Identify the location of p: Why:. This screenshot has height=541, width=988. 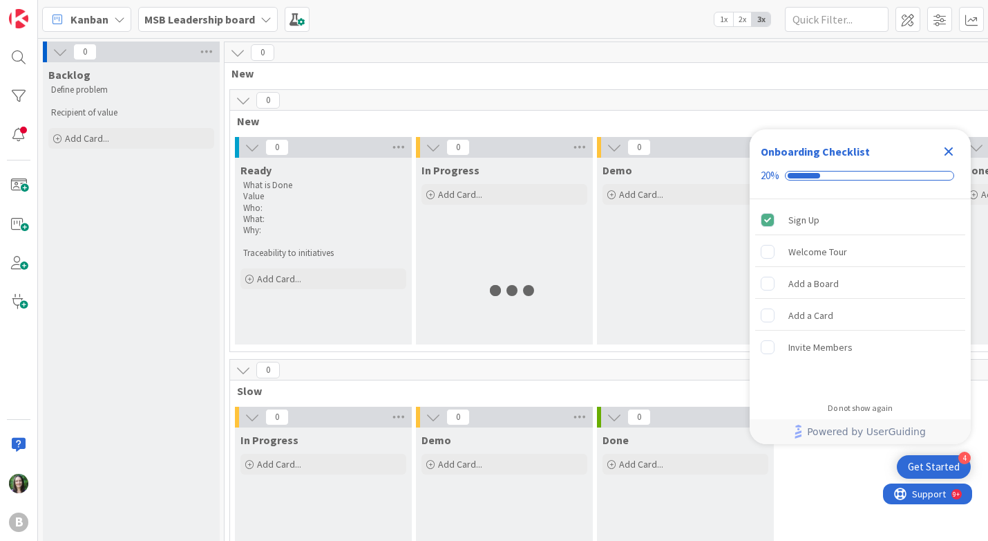
(323, 230).